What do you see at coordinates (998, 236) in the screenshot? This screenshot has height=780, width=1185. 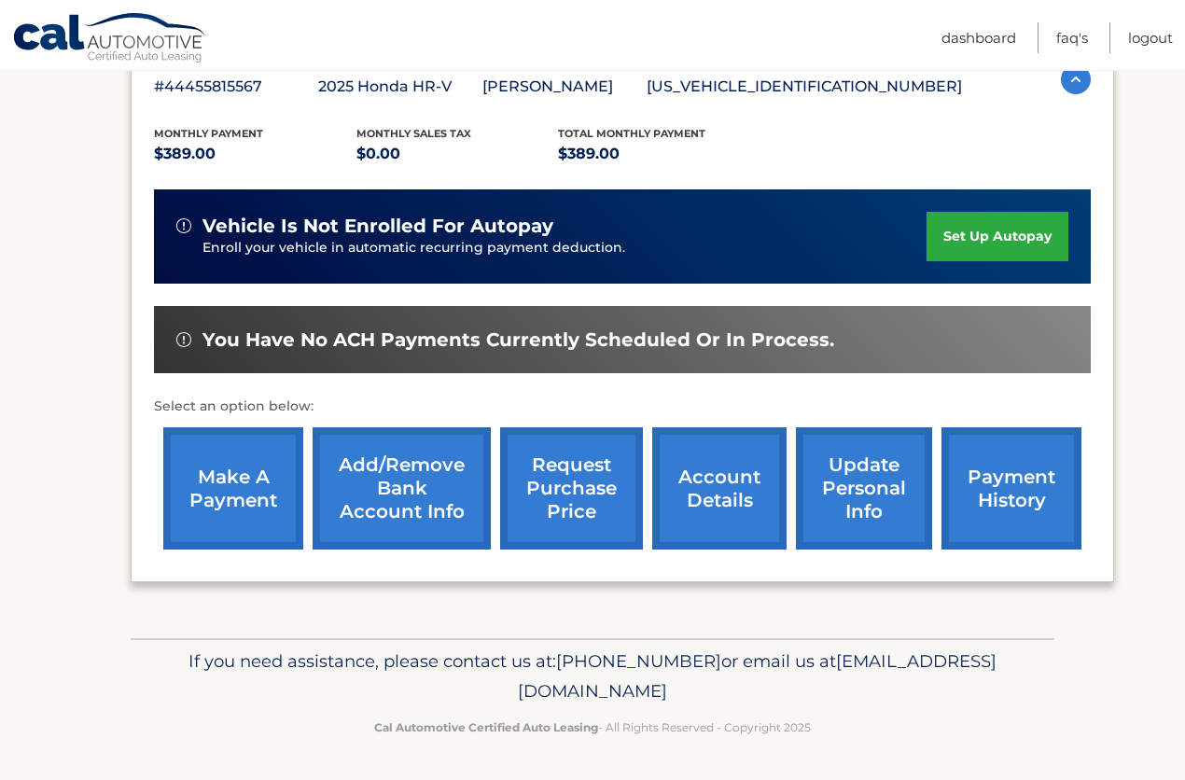 I see `a: set up autopay` at bounding box center [998, 236].